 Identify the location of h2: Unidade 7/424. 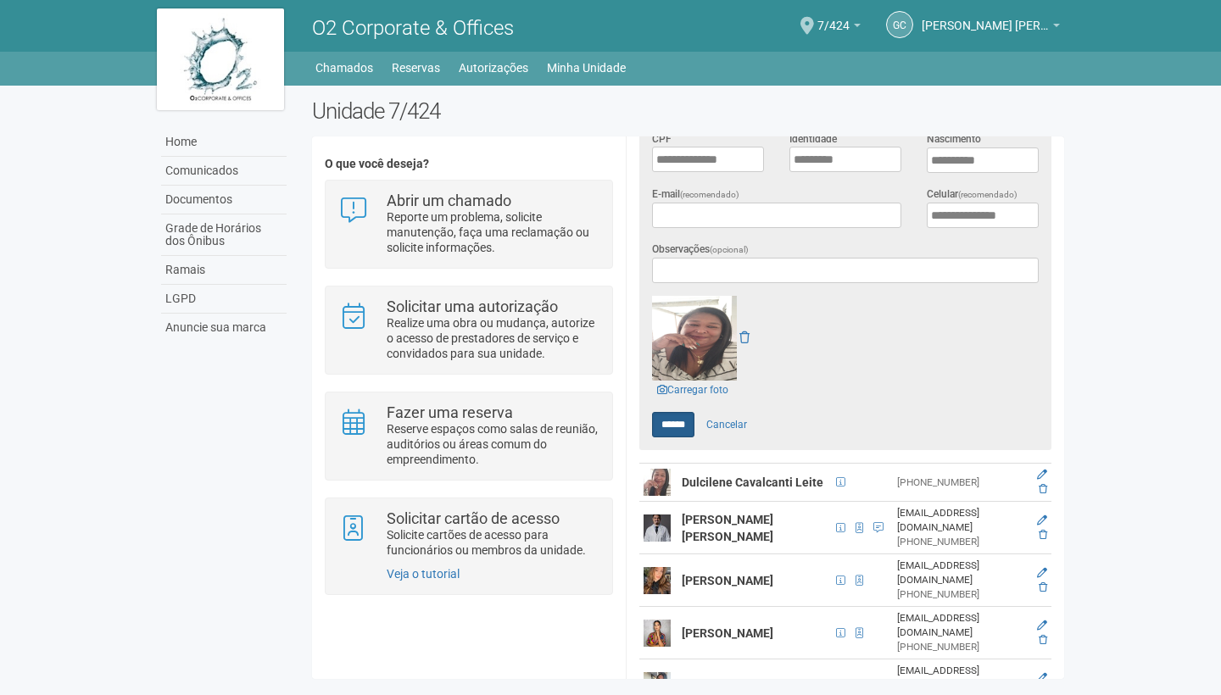
(687, 111).